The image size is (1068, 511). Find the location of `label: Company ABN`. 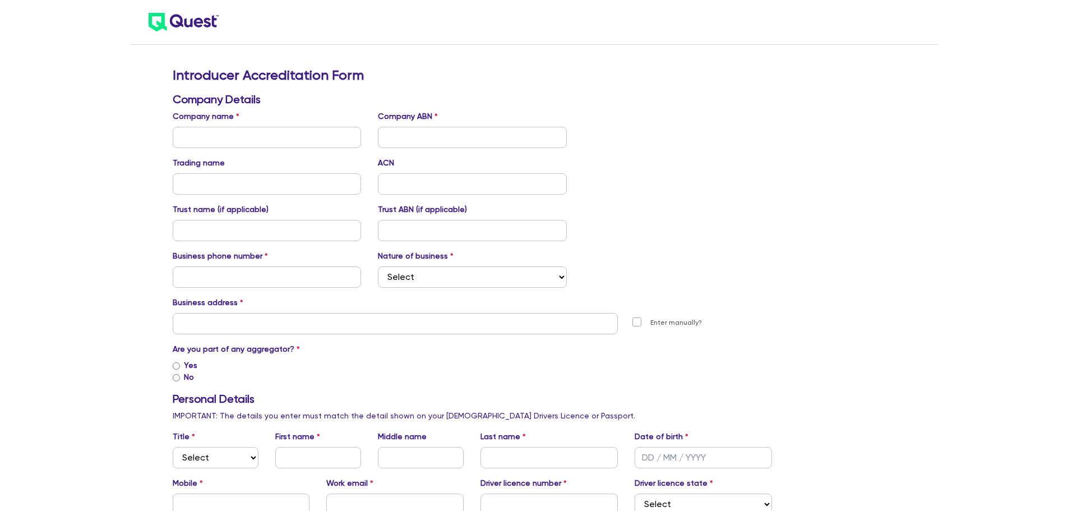

label: Company ABN is located at coordinates (408, 116).